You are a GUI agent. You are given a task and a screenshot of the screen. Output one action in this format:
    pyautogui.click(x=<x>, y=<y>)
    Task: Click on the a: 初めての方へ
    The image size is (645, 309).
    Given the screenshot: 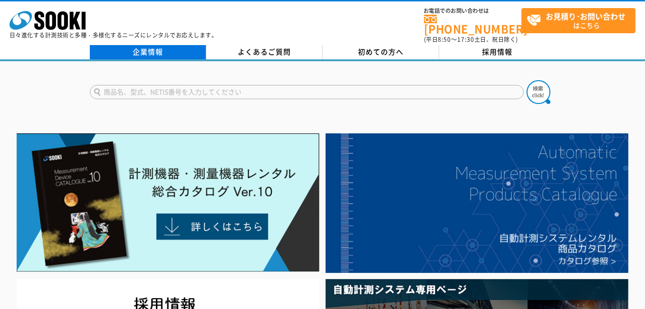 What is the action you would take?
    pyautogui.click(x=381, y=52)
    